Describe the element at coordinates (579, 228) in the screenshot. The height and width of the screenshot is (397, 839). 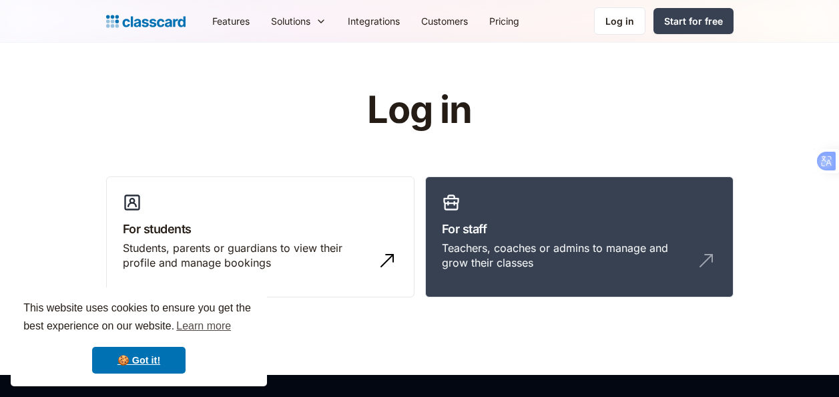
I see `h3: For staff` at that location.